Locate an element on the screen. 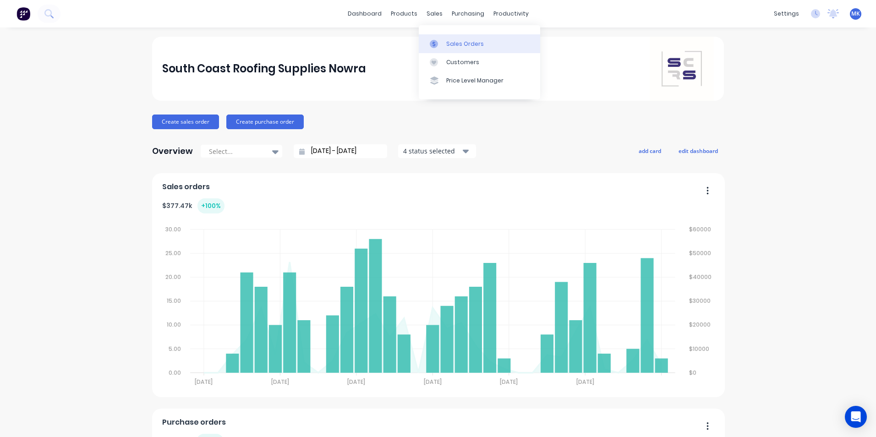 The width and height of the screenshot is (876, 437). tspan: 25.00 is located at coordinates (173, 253).